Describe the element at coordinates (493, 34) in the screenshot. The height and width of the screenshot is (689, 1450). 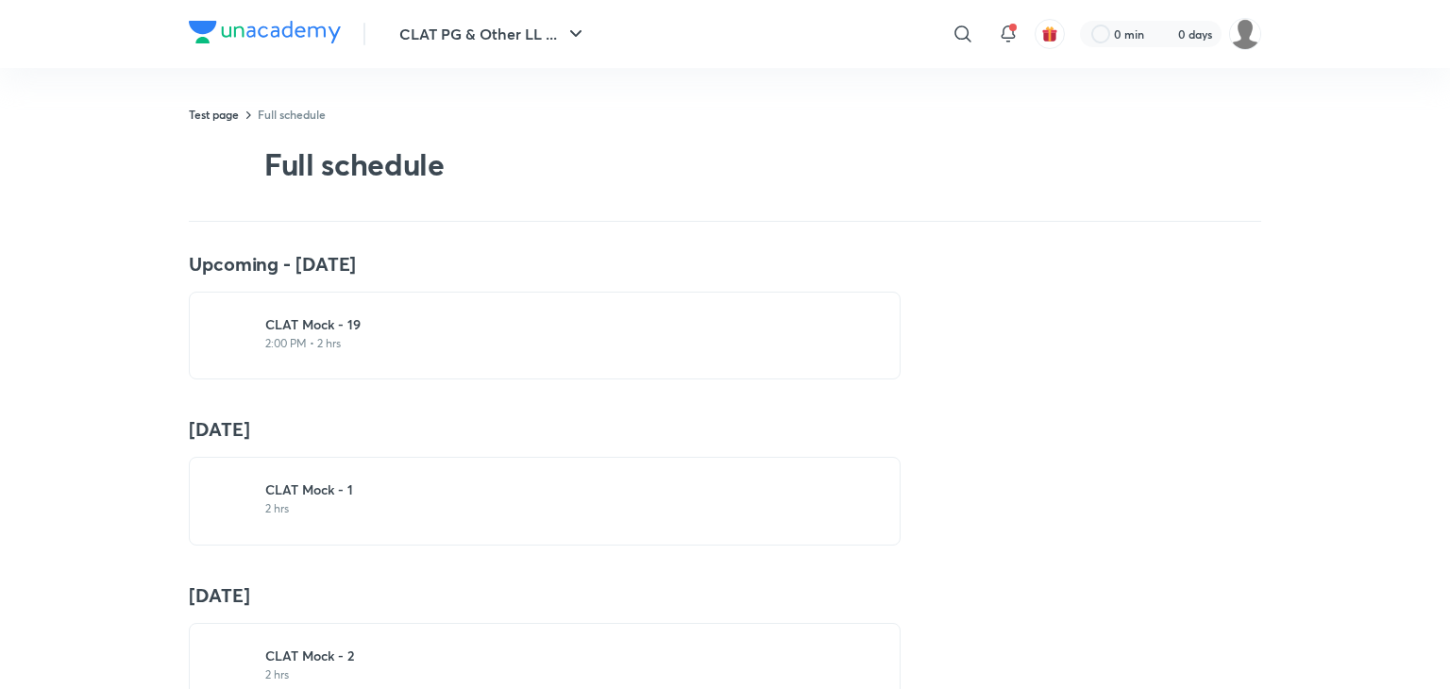
I see `button: CLAT PG & Other LL ...` at that location.